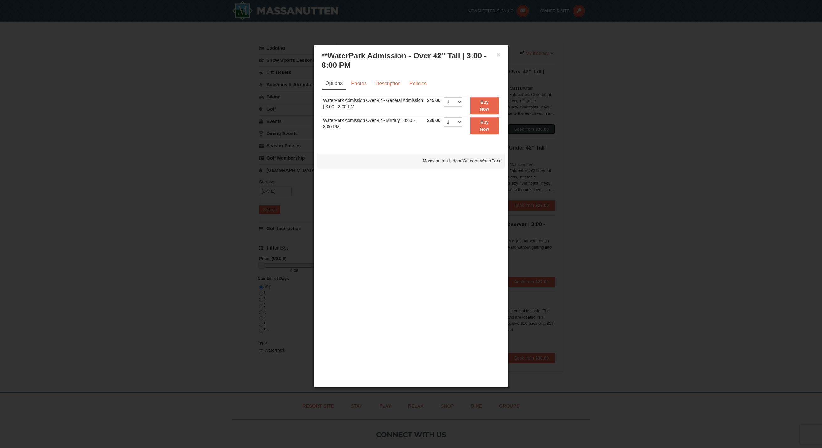  What do you see at coordinates (359, 84) in the screenshot?
I see `a: Photos` at bounding box center [359, 84].